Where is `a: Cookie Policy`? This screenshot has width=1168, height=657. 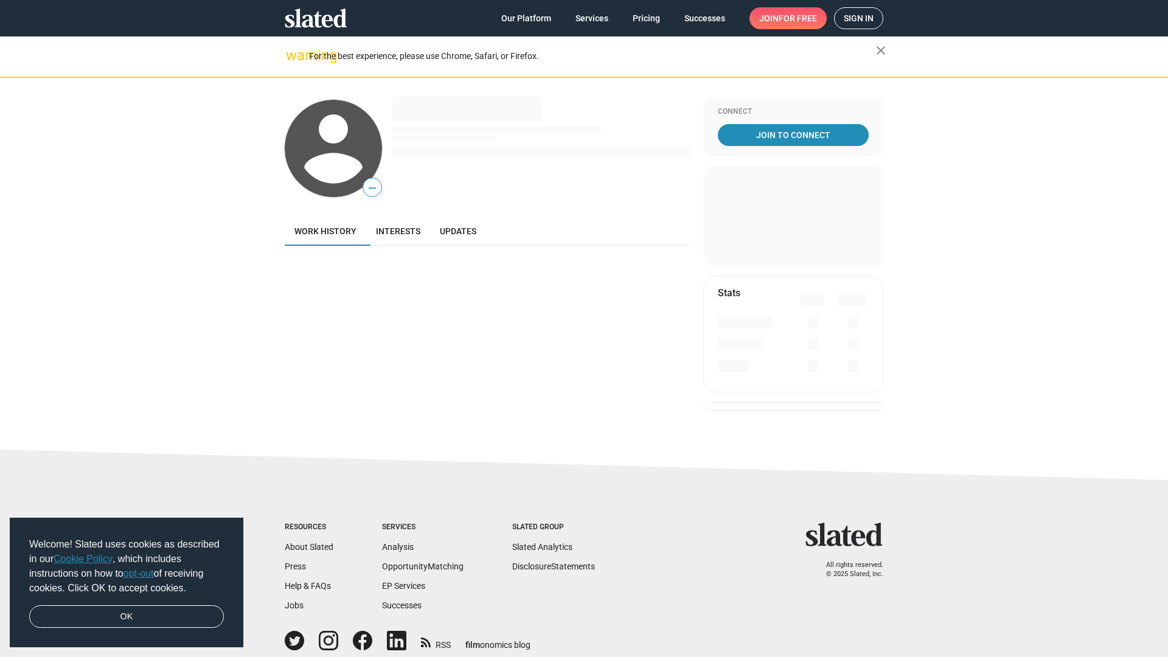
a: Cookie Policy is located at coordinates (83, 559).